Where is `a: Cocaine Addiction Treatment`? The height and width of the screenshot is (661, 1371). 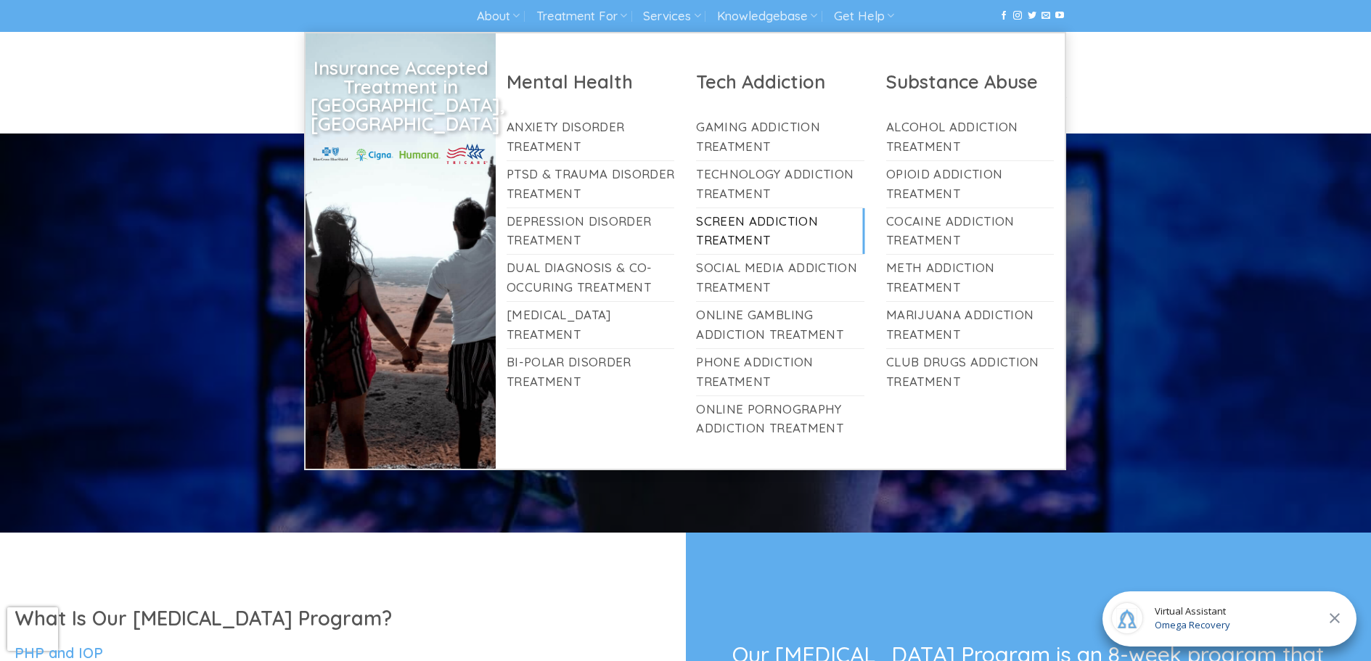 a: Cocaine Addiction Treatment is located at coordinates (970, 231).